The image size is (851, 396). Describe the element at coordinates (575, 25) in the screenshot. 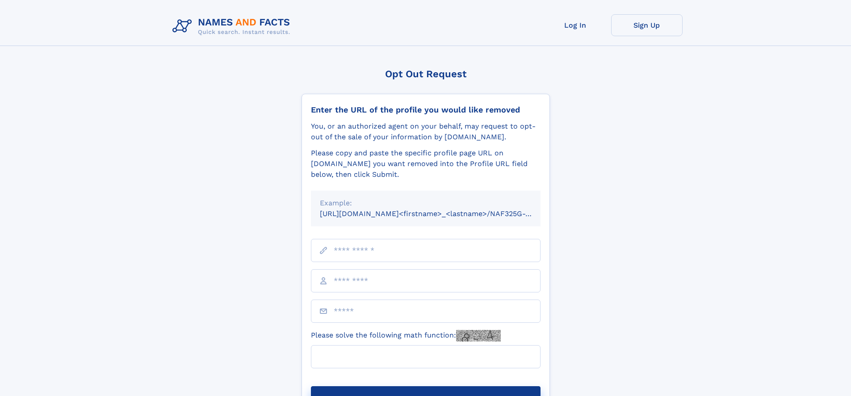

I see `a: Log In` at that location.